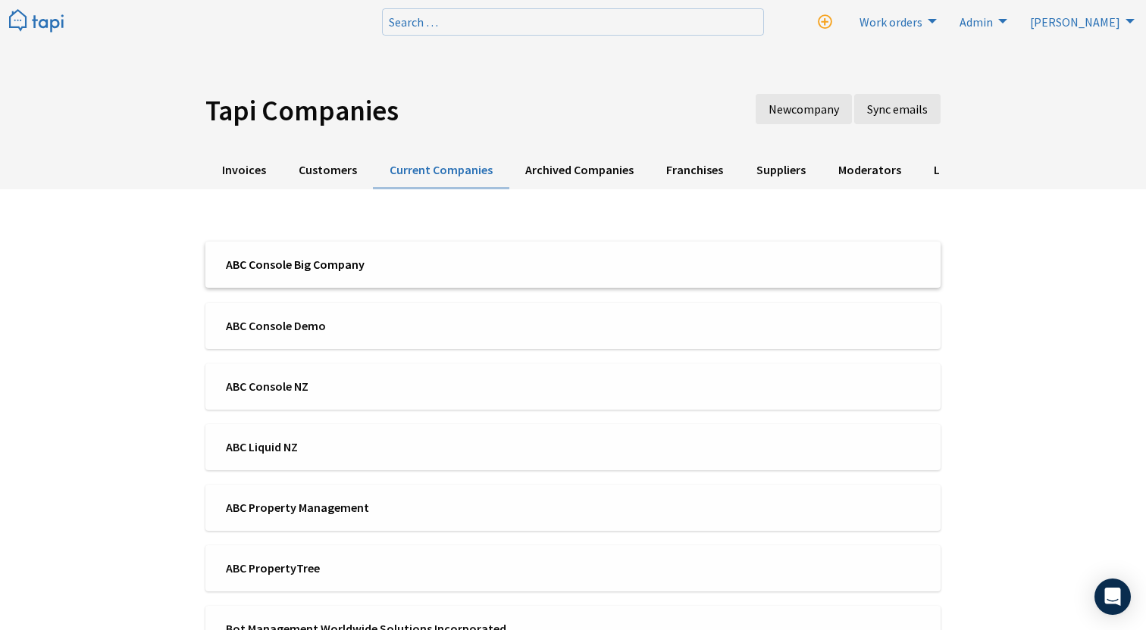  Describe the element at coordinates (573, 447) in the screenshot. I see `a: ABC Liquid NZ` at that location.